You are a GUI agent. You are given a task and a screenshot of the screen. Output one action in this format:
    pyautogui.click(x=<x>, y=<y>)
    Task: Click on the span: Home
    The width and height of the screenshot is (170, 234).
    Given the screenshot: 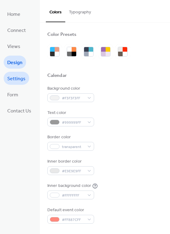 What is the action you would take?
    pyautogui.click(x=14, y=14)
    